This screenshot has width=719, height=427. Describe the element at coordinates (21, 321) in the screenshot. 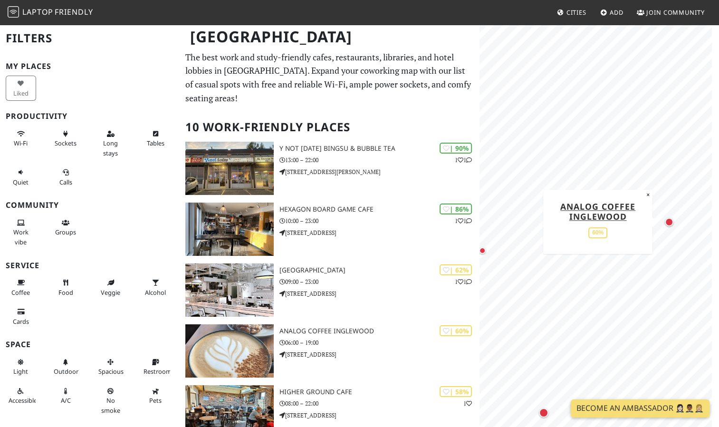

I see `span: Credit cards` at that location.